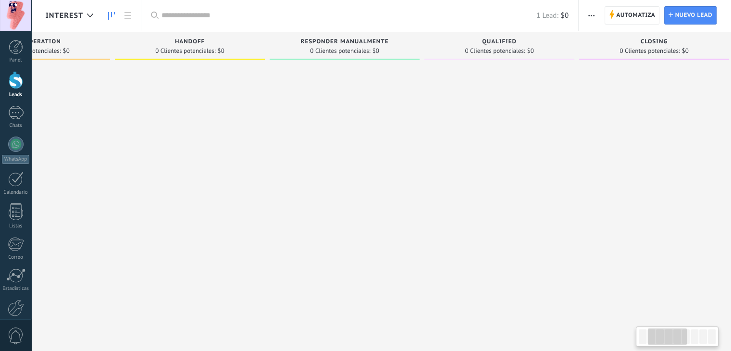  What do you see at coordinates (345, 42) in the screenshot?
I see `div: Responder manualmente` at bounding box center [345, 42].